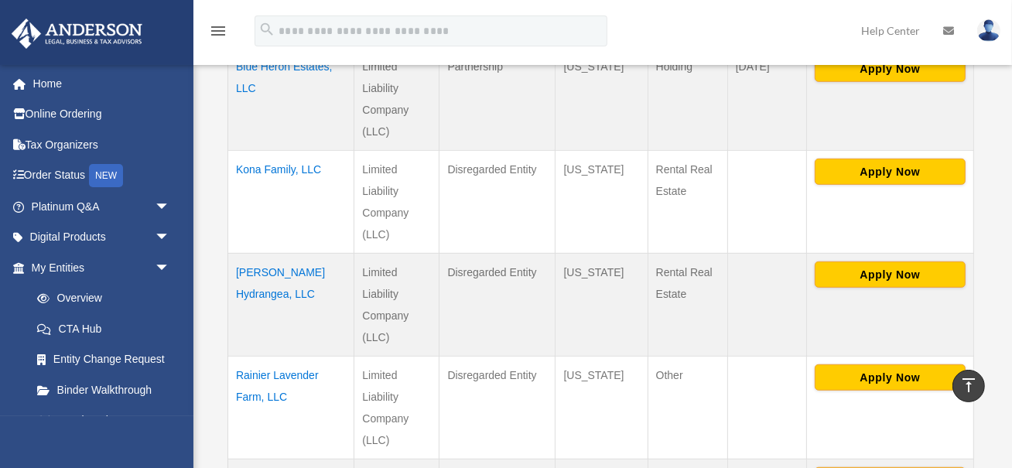 The height and width of the screenshot is (468, 1012). I want to click on img: Anderson Advisors Platinum Portal, so click(77, 33).